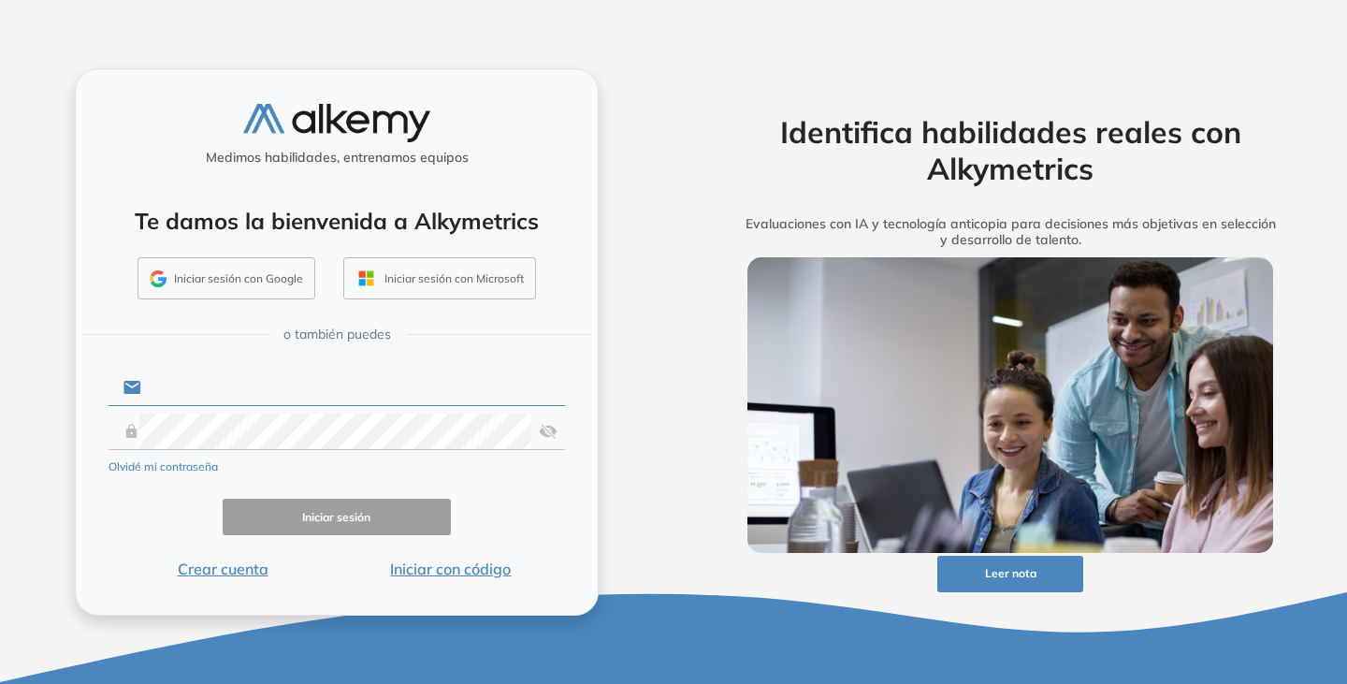 This screenshot has width=1347, height=684. What do you see at coordinates (1010, 232) in the screenshot?
I see `h5: Evaluaciones con IA y tecnología anticopia para decisiones más objetivas en selección y desarroll...` at bounding box center [1010, 232].